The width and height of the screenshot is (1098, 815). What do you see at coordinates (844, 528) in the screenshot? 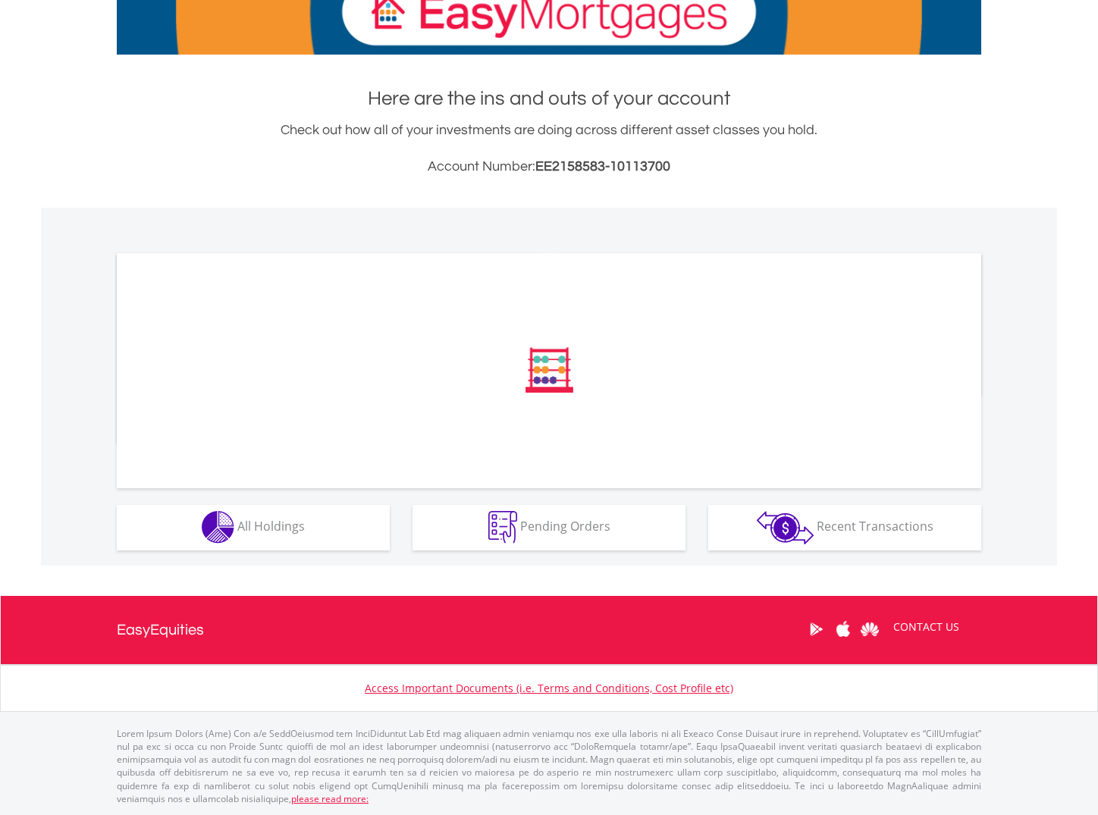
I see `button: Recent Transactions` at bounding box center [844, 528].